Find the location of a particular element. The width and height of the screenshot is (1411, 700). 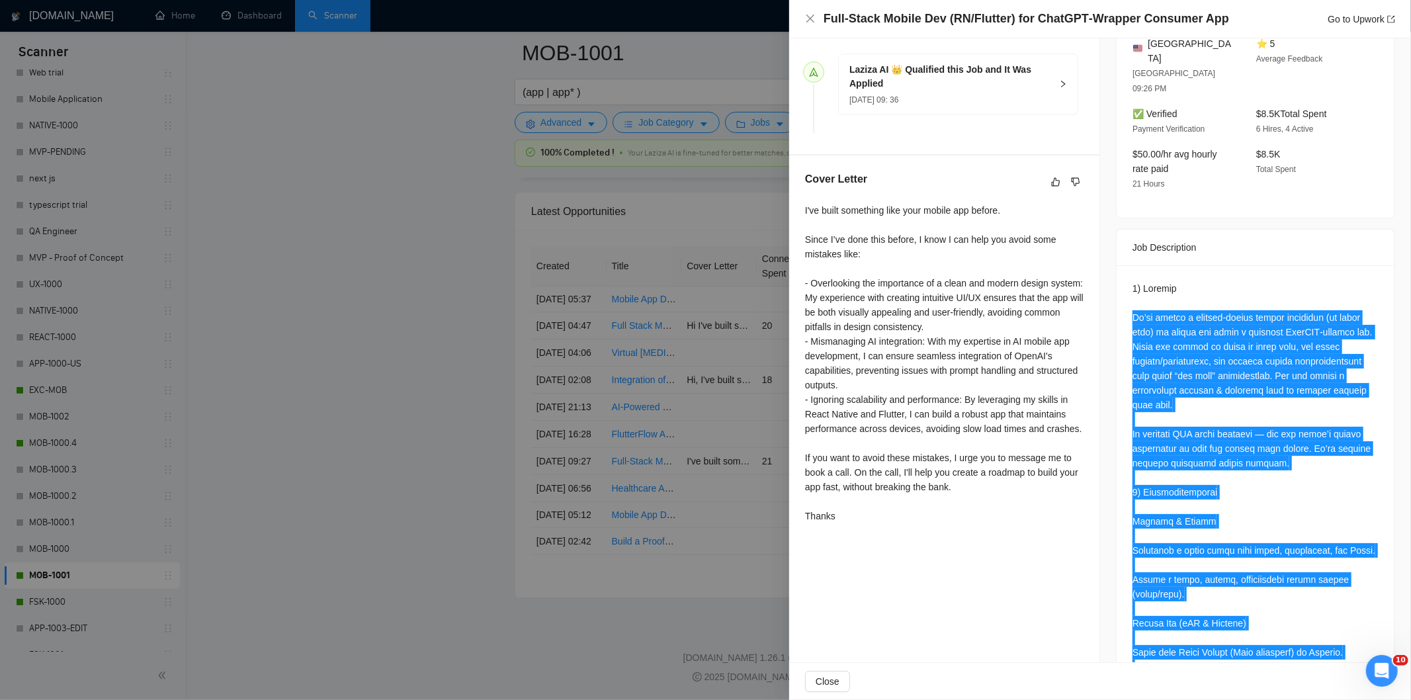

span: Payment Verification is located at coordinates (1168, 129).